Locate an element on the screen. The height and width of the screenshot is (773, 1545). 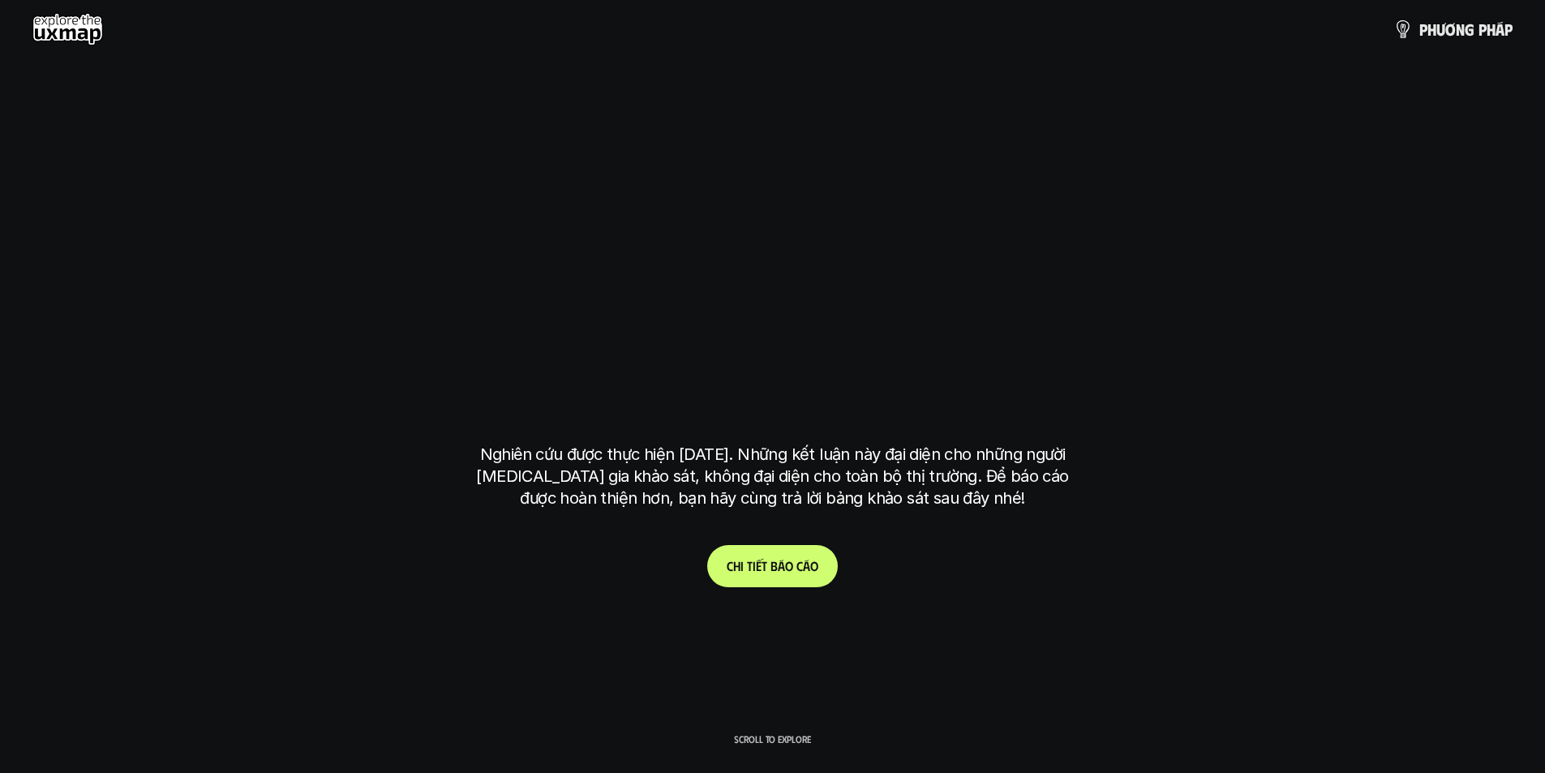
span: c is located at coordinates (800, 565).